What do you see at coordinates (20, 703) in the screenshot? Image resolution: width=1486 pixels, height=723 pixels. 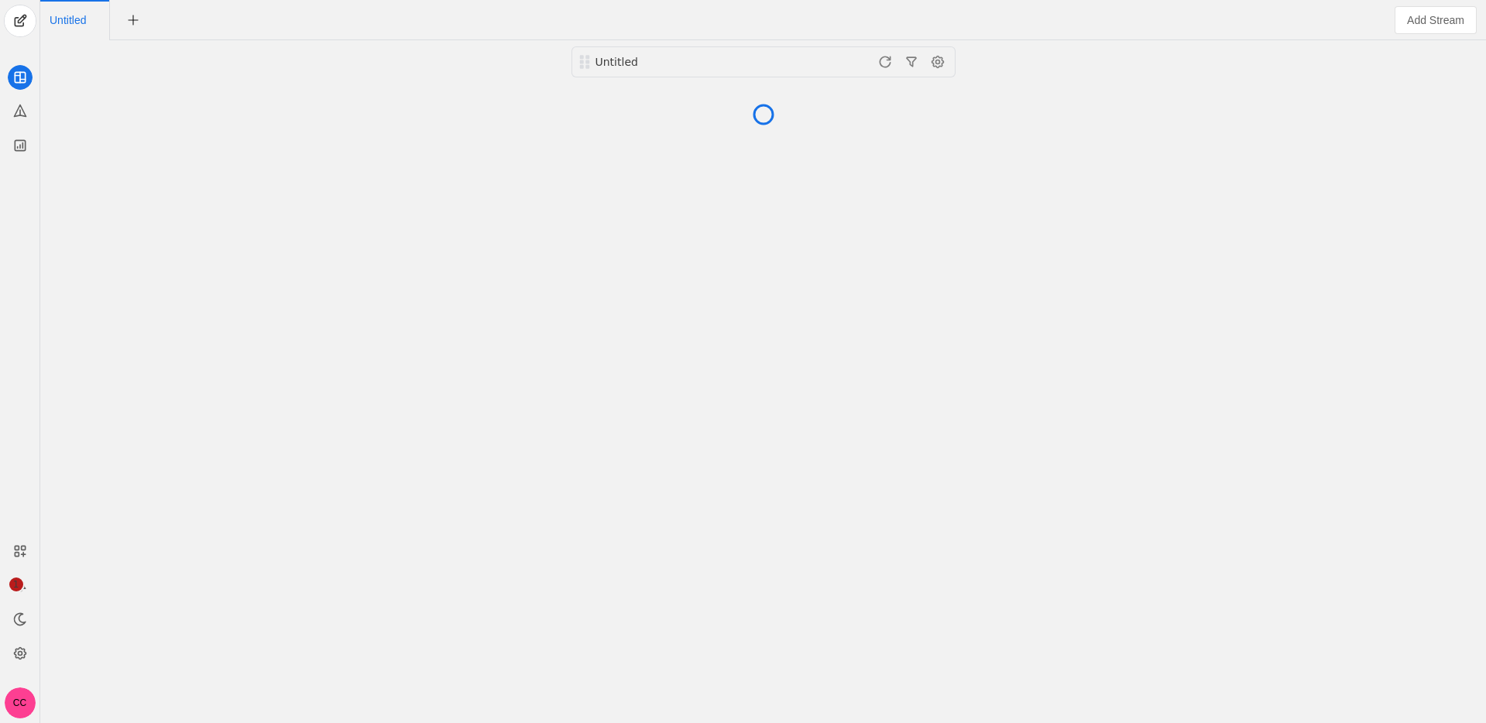 I see `button: CC` at bounding box center [20, 703].